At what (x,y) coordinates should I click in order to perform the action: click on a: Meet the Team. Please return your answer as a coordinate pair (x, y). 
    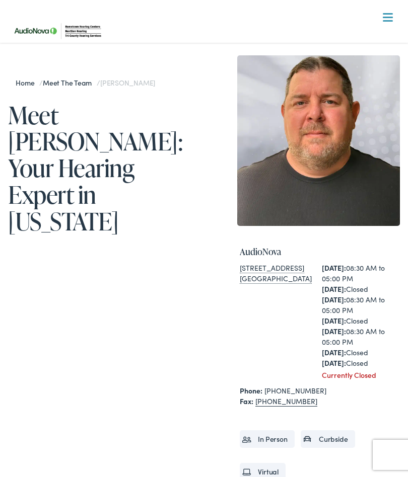
    Looking at the image, I should click on (69, 83).